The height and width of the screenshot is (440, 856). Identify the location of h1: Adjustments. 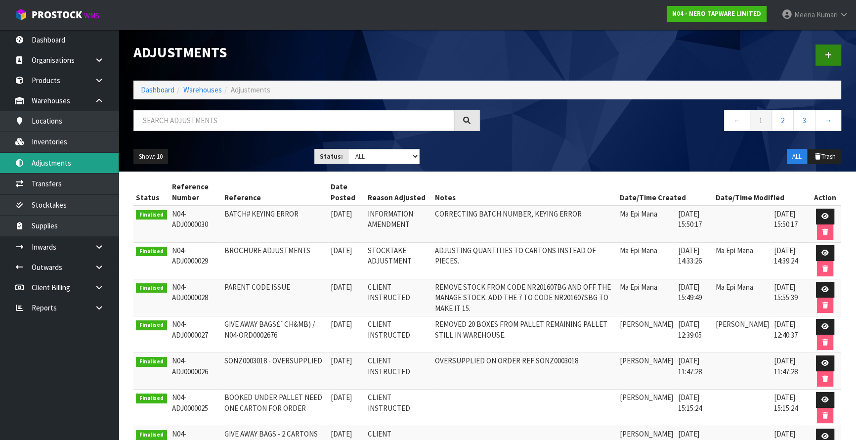
(306, 52).